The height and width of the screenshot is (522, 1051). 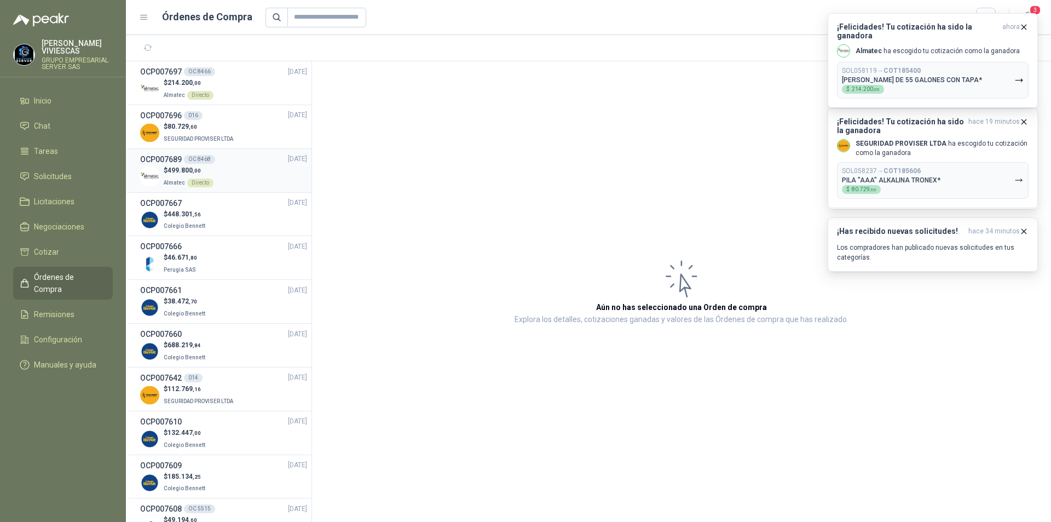 I want to click on span: 112.769, so click(x=184, y=389).